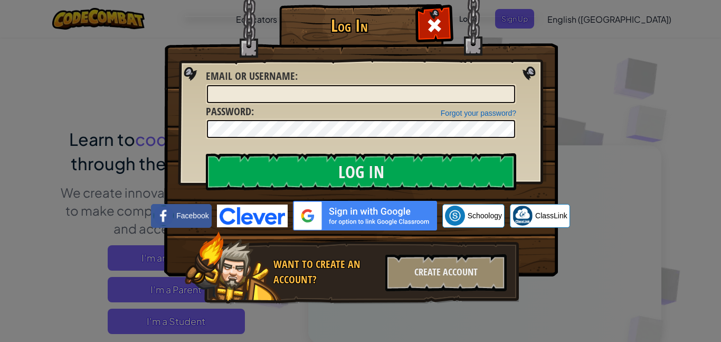 The image size is (721, 342). I want to click on img: classlink-logo-small.png, so click(523, 215).